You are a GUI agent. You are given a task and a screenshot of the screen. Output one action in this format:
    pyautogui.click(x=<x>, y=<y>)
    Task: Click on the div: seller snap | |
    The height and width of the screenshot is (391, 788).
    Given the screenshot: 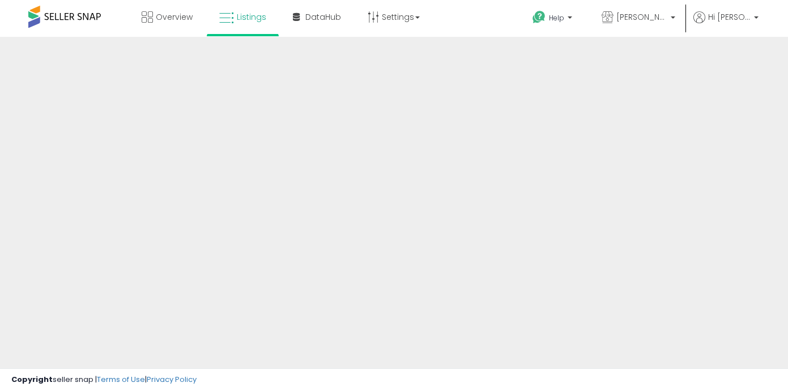 What is the action you would take?
    pyautogui.click(x=104, y=380)
    